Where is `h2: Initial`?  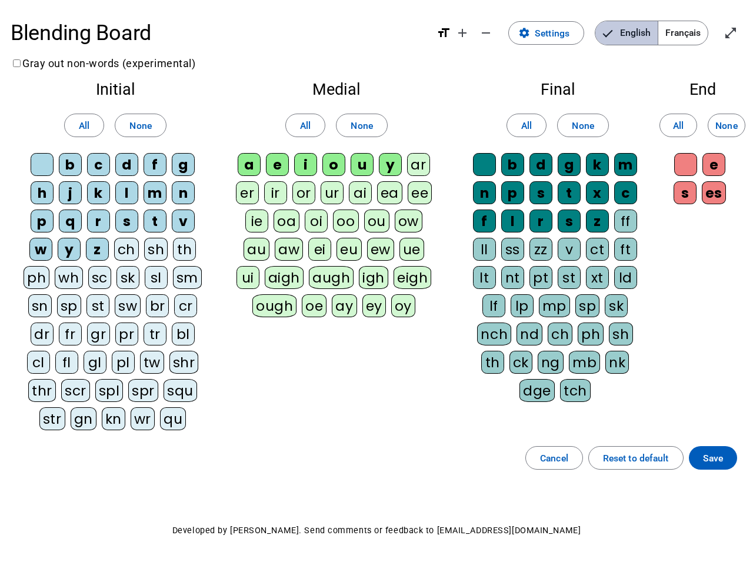 h2: Initial is located at coordinates (115, 89).